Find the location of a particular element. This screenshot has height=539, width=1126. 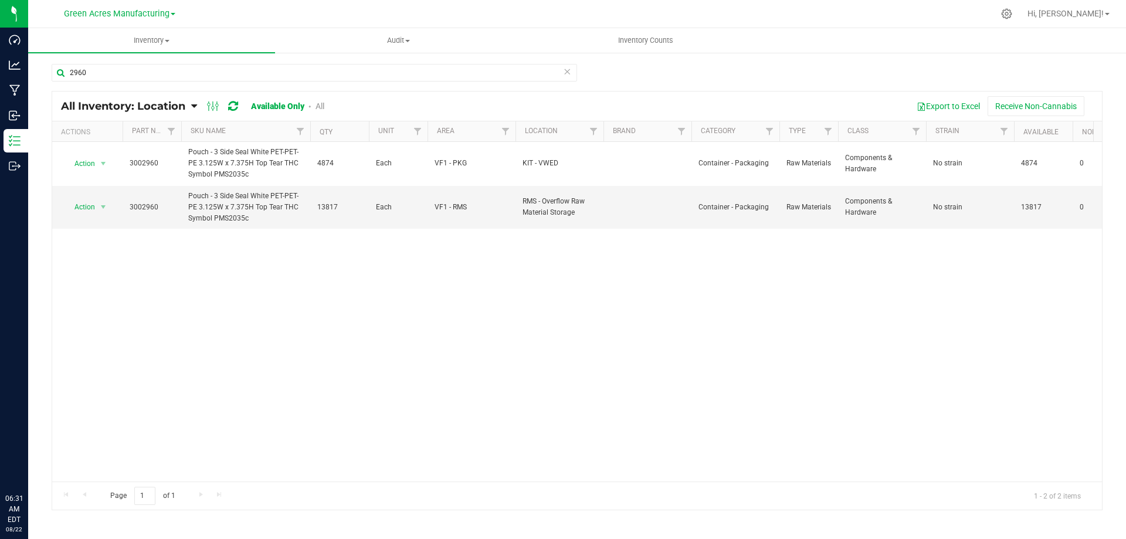

button: Export to Excel is located at coordinates (949, 106).